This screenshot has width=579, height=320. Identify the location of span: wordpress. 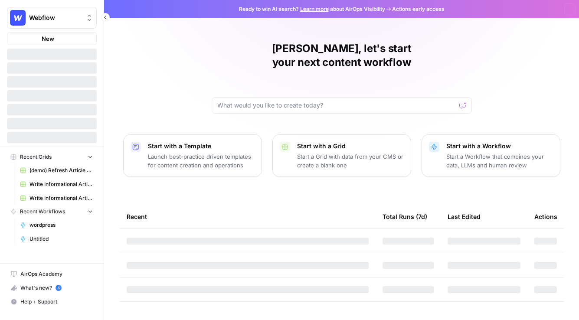
(61, 225).